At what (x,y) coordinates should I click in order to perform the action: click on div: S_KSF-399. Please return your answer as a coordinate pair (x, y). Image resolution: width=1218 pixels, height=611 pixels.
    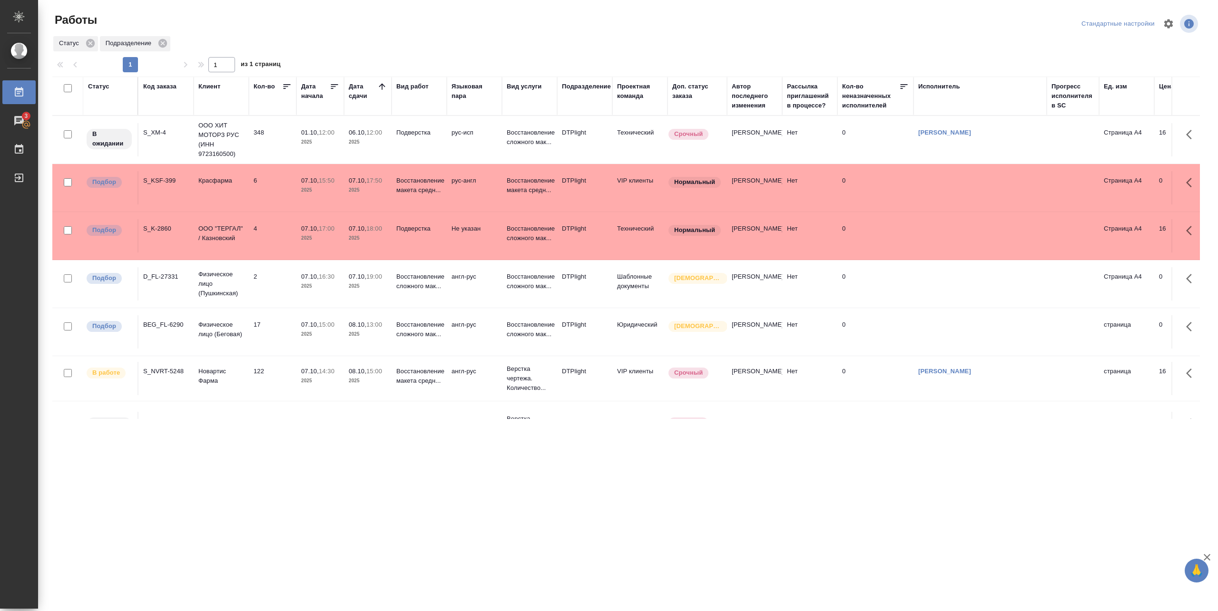
    Looking at the image, I should click on (166, 181).